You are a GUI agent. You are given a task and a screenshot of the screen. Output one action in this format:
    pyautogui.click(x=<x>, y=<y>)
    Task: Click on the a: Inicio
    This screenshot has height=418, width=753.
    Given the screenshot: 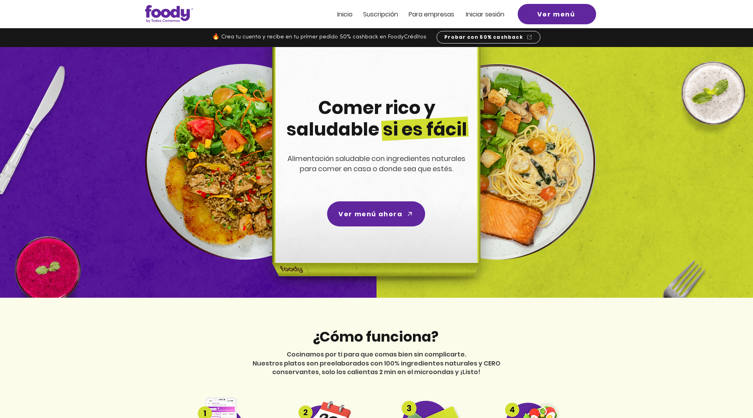 What is the action you would take?
    pyautogui.click(x=345, y=14)
    